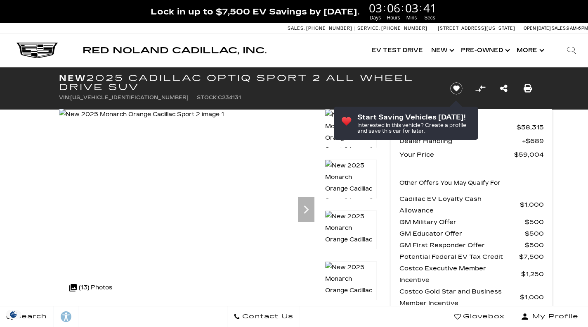  I want to click on a: Your Price $59,004, so click(472, 154).